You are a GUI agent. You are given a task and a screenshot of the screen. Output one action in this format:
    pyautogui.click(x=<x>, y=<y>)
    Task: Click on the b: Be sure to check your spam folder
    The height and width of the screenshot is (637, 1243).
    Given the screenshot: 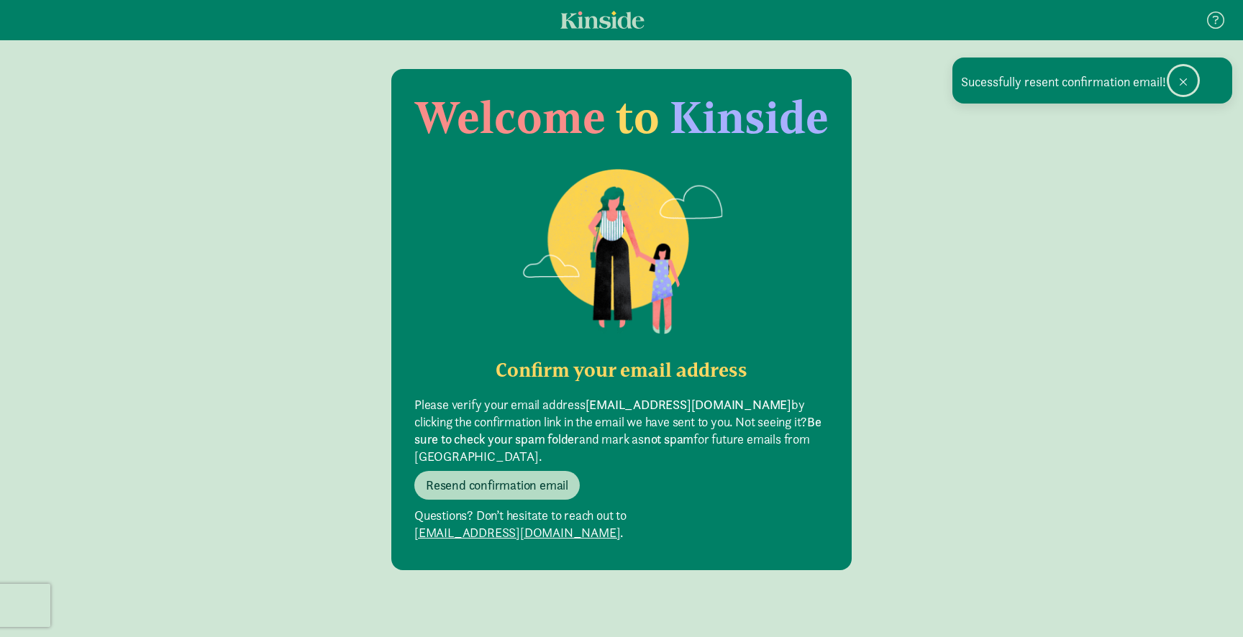 What is the action you would take?
    pyautogui.click(x=618, y=430)
    